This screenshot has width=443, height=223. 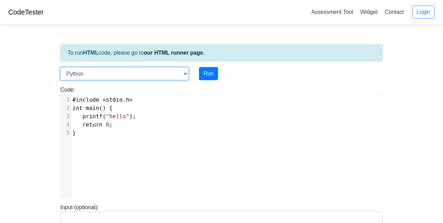 I want to click on span: #include, so click(x=86, y=100).